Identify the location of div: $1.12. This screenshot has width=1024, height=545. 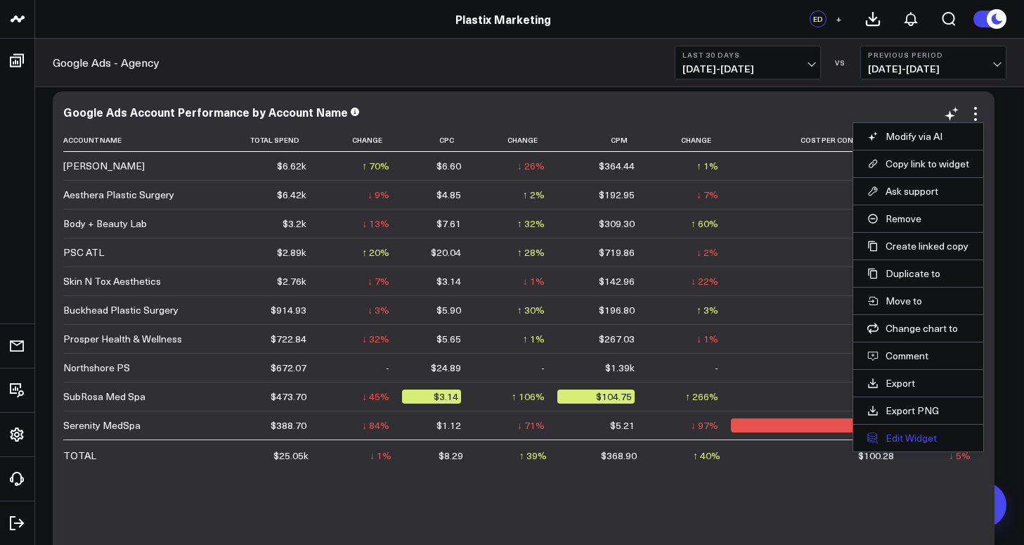
(448, 425).